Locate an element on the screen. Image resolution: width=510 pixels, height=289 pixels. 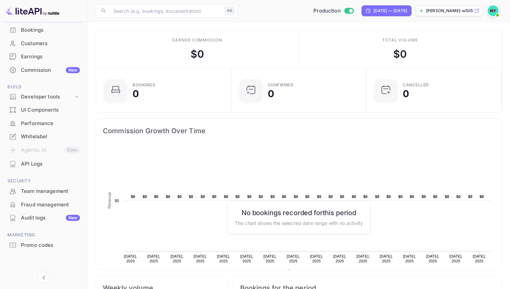
a: UI Components is located at coordinates (43, 110).